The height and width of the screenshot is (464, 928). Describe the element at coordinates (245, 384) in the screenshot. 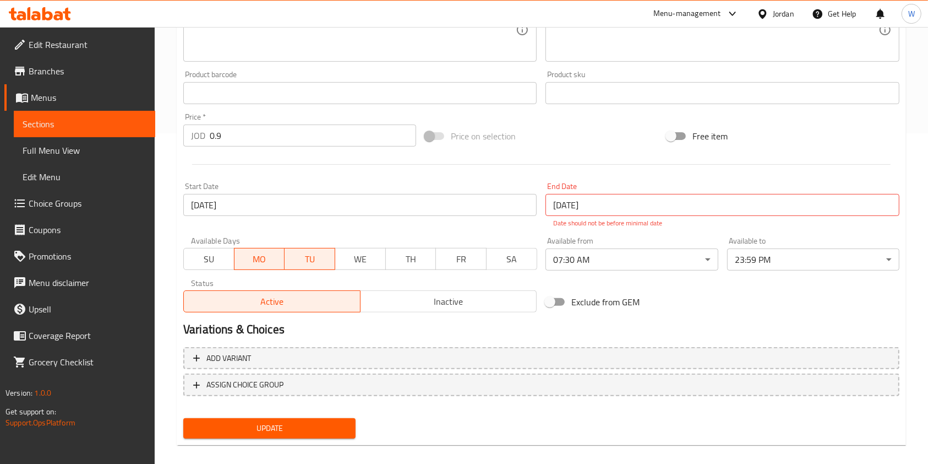

I see `span: ASSIGN CHOICE GROUP` at that location.